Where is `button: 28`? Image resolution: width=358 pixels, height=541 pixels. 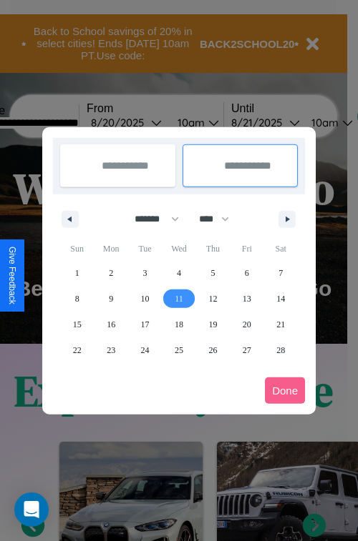
button: 28 is located at coordinates (280, 350).